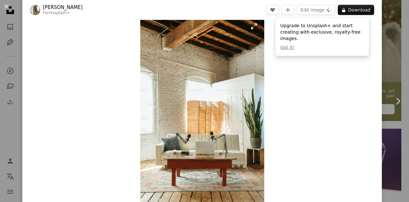  What do you see at coordinates (35, 10) in the screenshot?
I see `img: Go to Stephanie Berbec's profile` at bounding box center [35, 10].